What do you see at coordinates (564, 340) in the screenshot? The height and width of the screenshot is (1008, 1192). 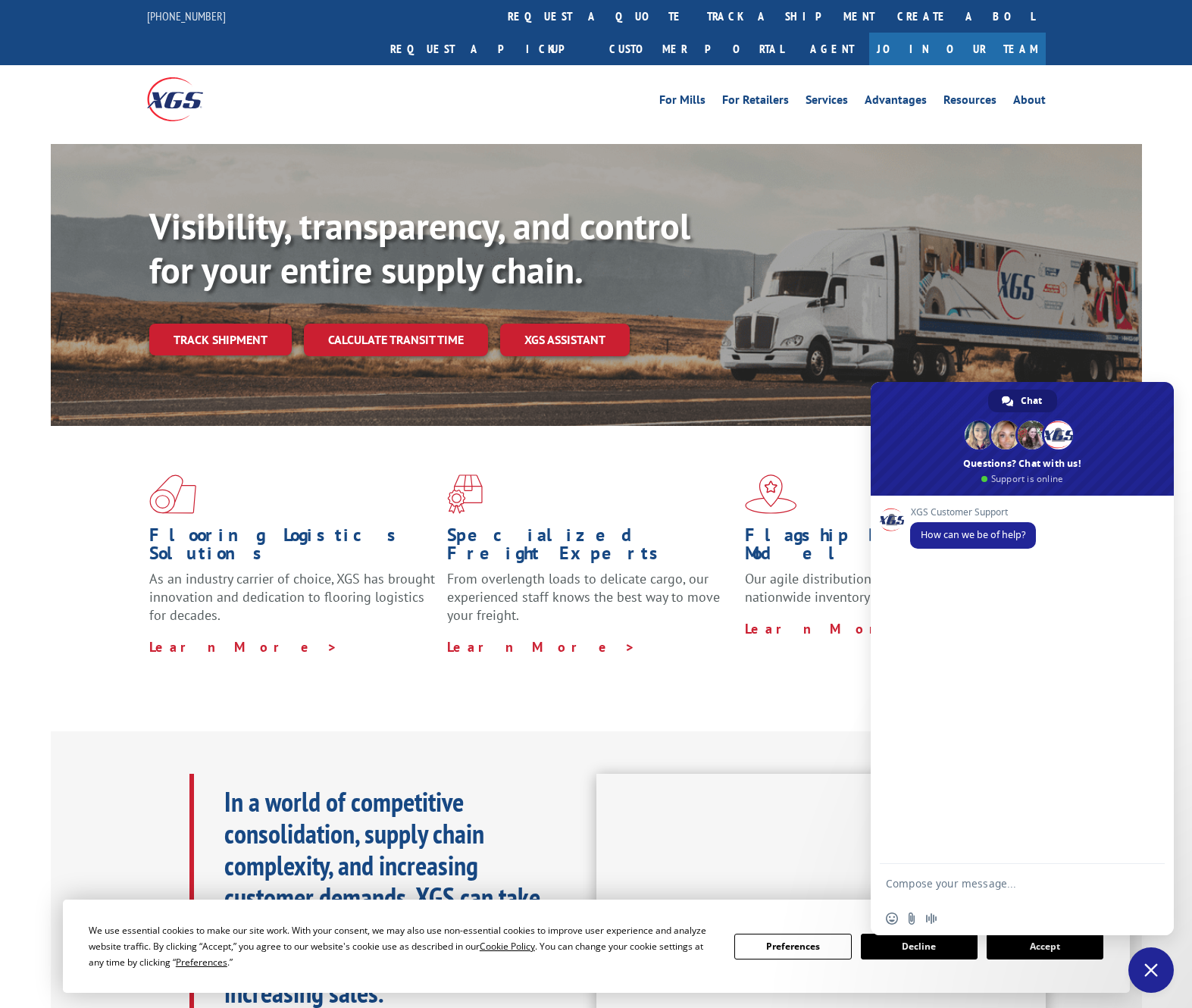 I see `a: XGS ASSISTANT` at bounding box center [564, 340].